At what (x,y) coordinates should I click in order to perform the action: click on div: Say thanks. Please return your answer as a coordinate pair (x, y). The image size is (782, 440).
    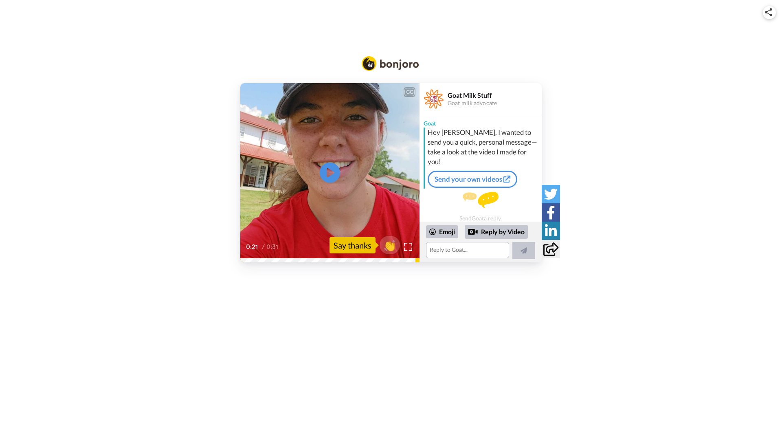
    Looking at the image, I should click on (352, 245).